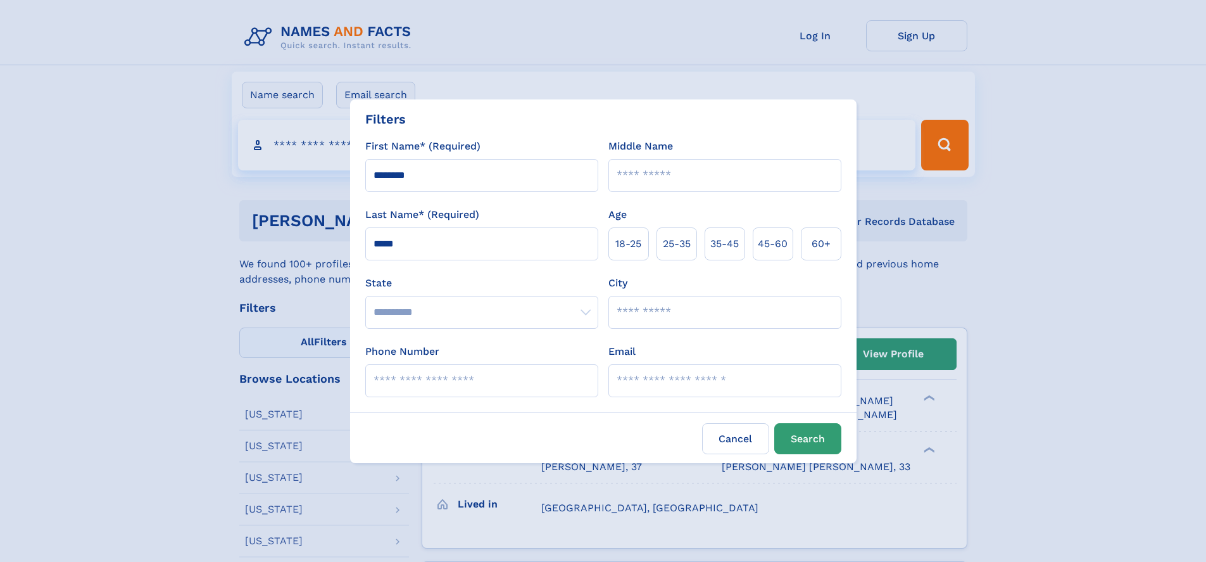  I want to click on label: Age, so click(617, 215).